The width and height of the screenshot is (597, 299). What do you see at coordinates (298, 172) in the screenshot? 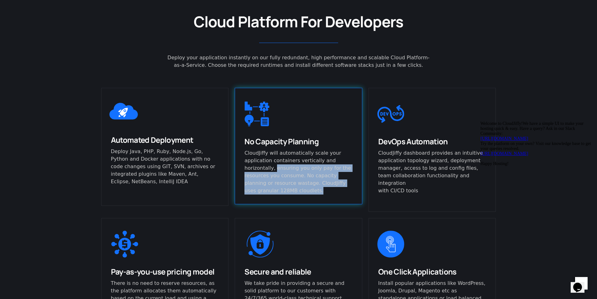
I see `p: CloudJiffy will automatically scale your application containers vertically and horizontally, ensu...` at bounding box center [298, 172].